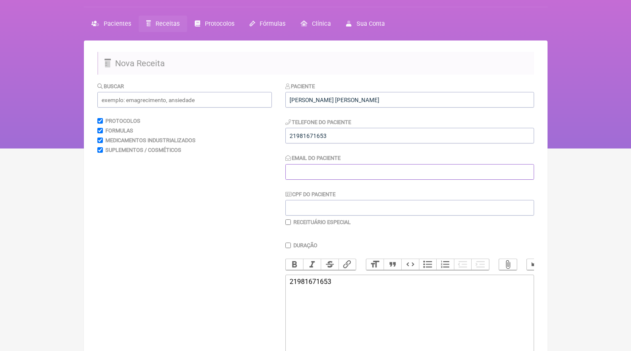 This screenshot has height=351, width=631. Describe the element at coordinates (371, 24) in the screenshot. I see `span: Sua Conta` at that location.